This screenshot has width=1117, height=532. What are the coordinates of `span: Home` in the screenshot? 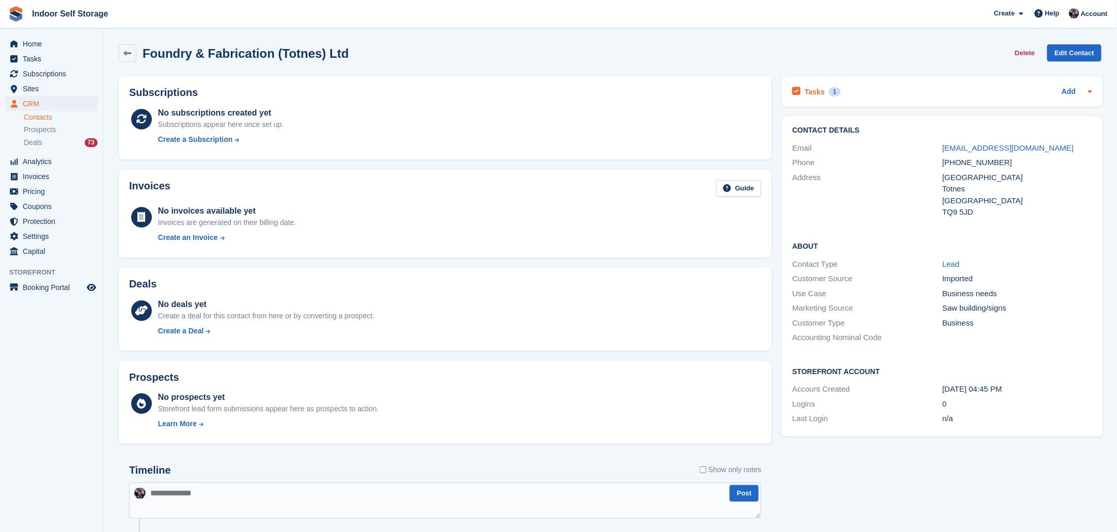 It's located at (54, 44).